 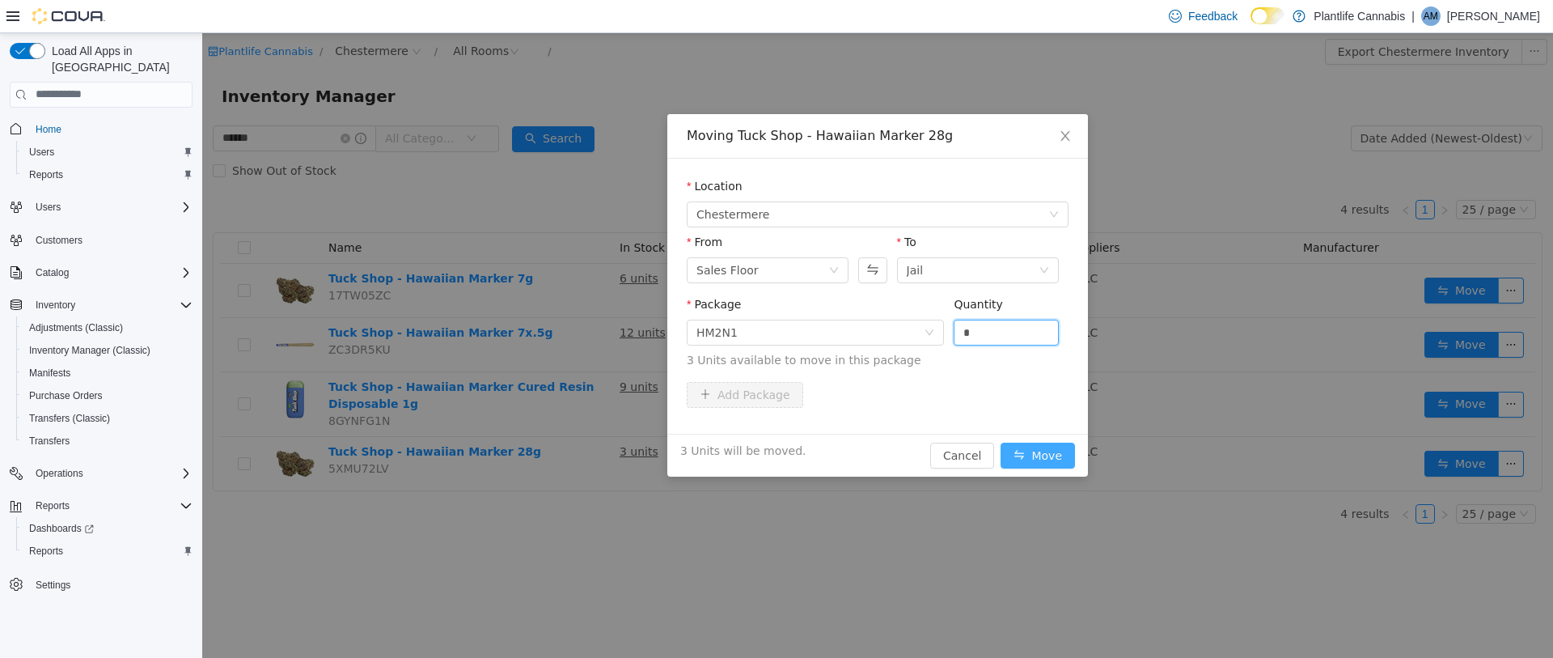 What do you see at coordinates (108, 441) in the screenshot?
I see `button: Transfers` at bounding box center [108, 441].